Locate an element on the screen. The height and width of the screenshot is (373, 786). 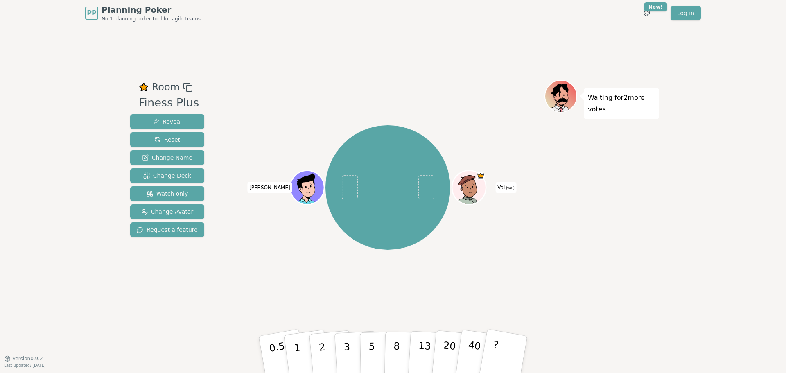
div: Finess Plus is located at coordinates (169, 103).